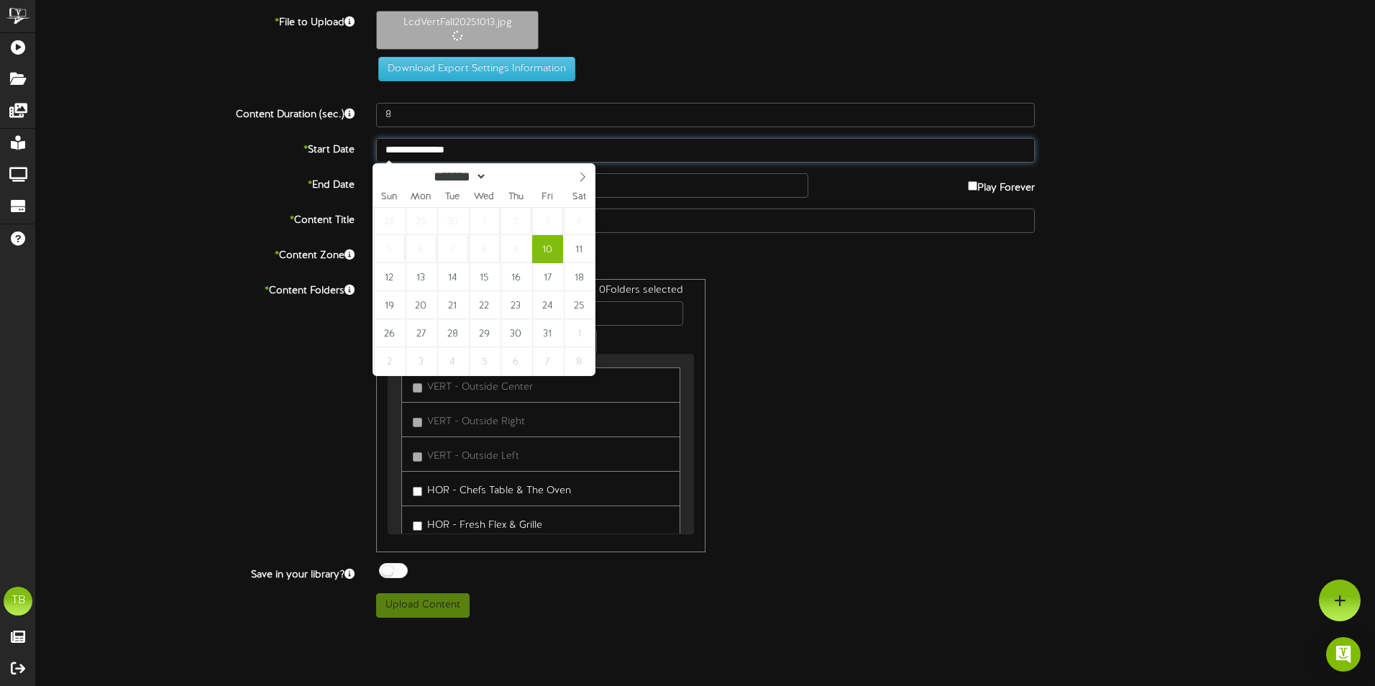 This screenshot has height=686, width=1375. Describe the element at coordinates (579, 197) in the screenshot. I see `span: Sat` at that location.